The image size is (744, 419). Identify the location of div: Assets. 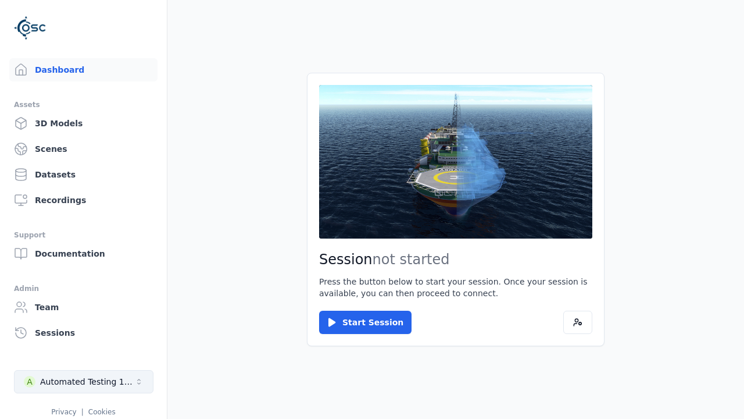
(83, 105).